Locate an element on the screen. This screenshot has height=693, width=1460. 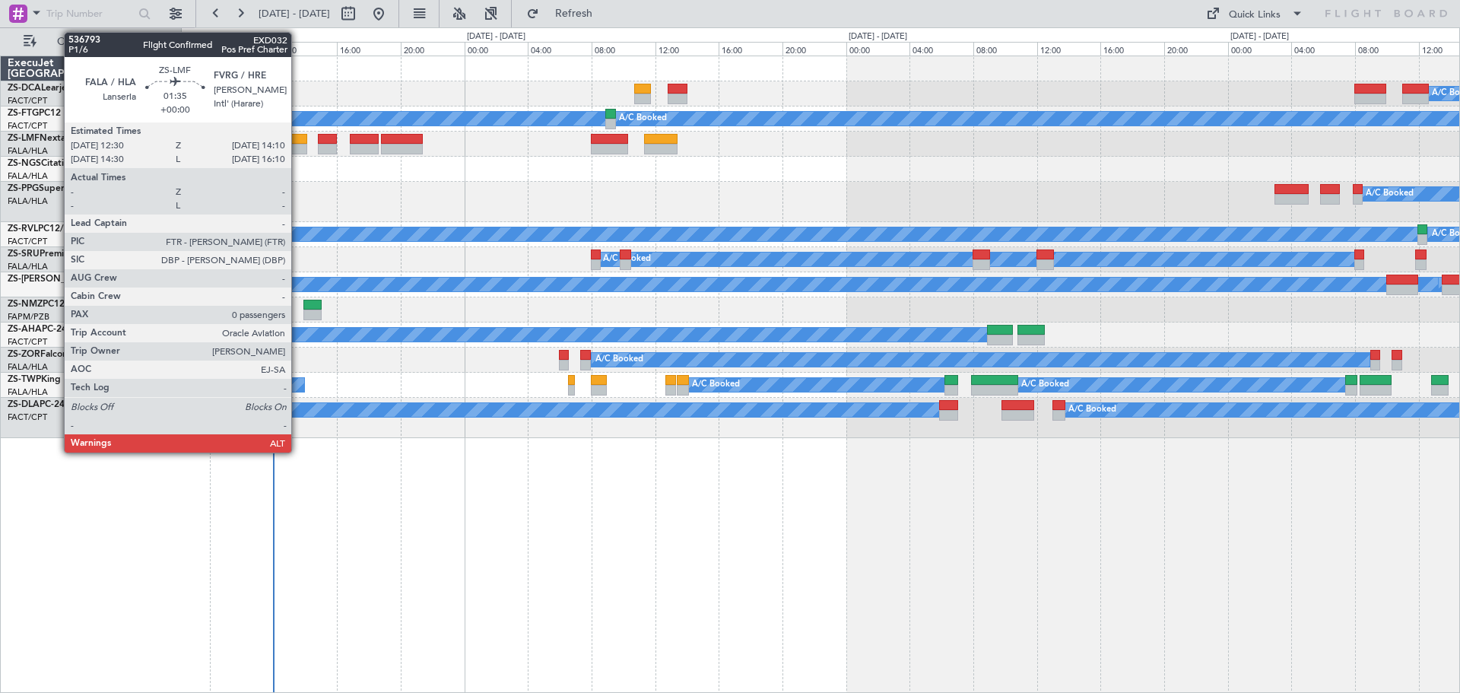
div: Quick Links is located at coordinates (1255, 15).